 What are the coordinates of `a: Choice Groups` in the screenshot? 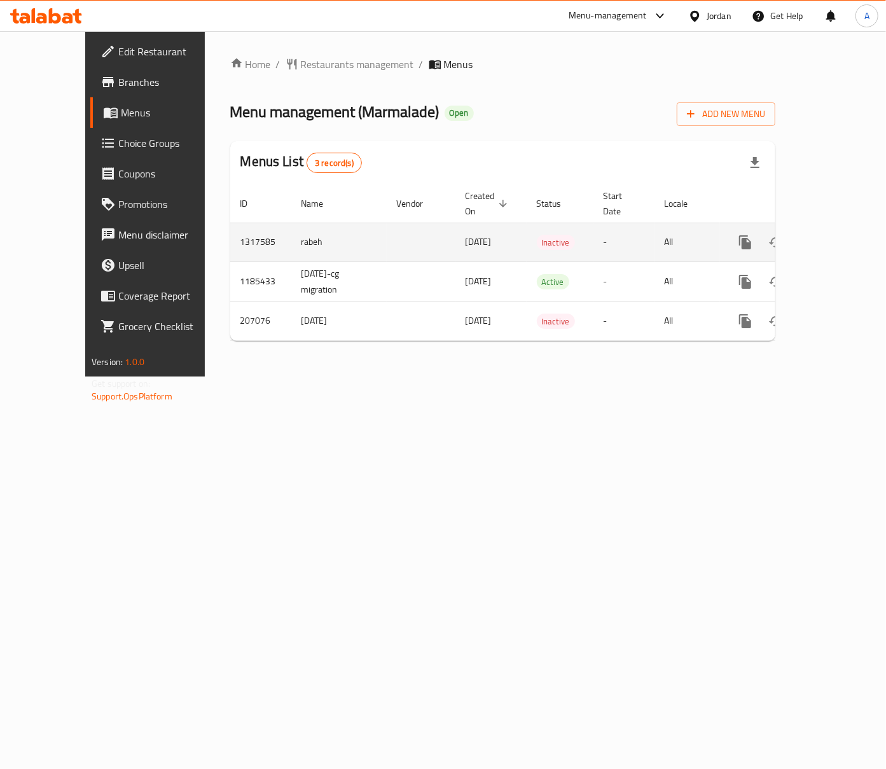 It's located at (162, 143).